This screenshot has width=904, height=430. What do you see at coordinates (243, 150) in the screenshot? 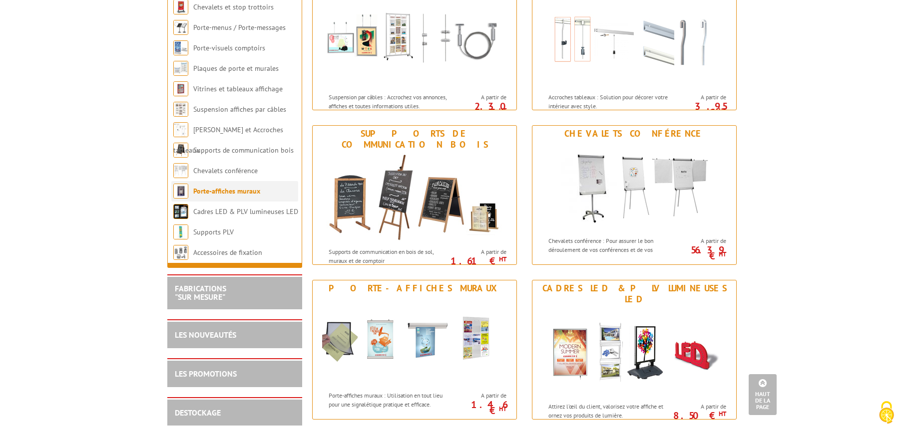
I see `a: Supports de communication bois` at bounding box center [243, 150].